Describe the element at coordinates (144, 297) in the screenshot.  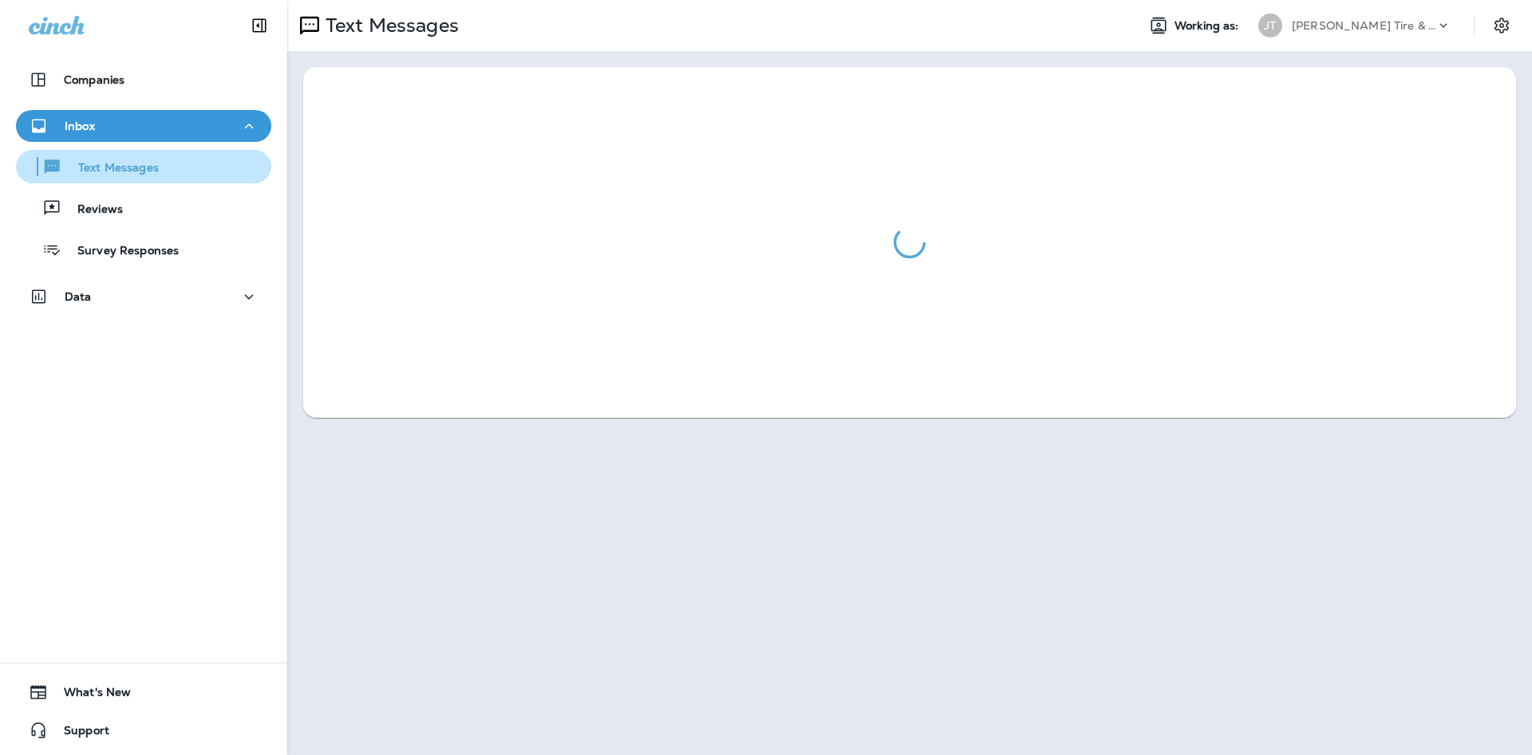
I see `button: Data` at that location.